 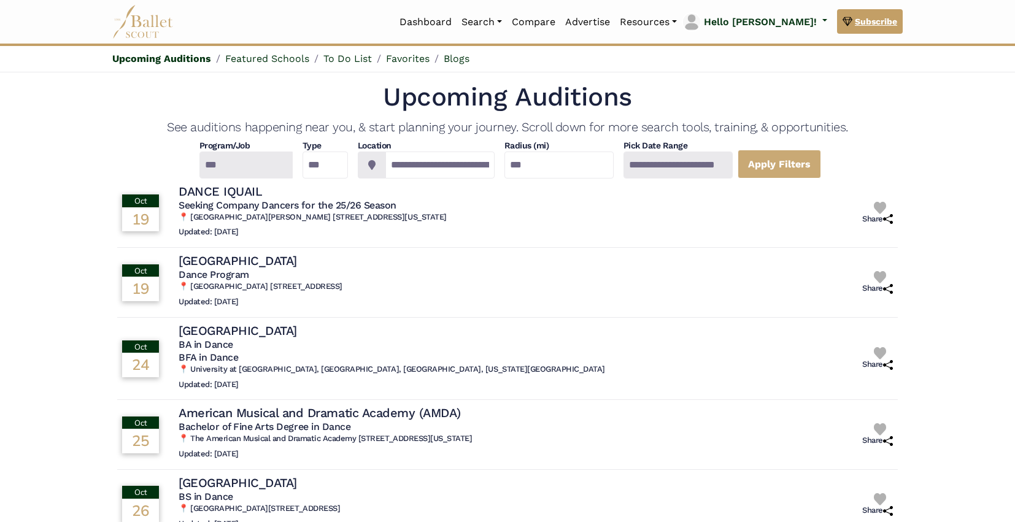 What do you see at coordinates (246, 146) in the screenshot?
I see `h4: Program/Job` at bounding box center [246, 146].